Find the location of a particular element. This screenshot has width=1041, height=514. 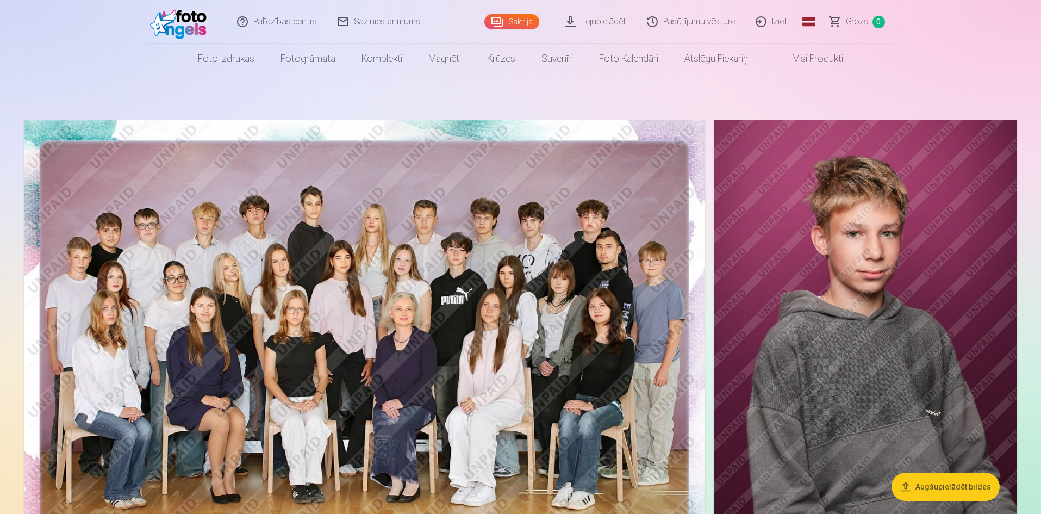

a: Galerija is located at coordinates (512, 22).